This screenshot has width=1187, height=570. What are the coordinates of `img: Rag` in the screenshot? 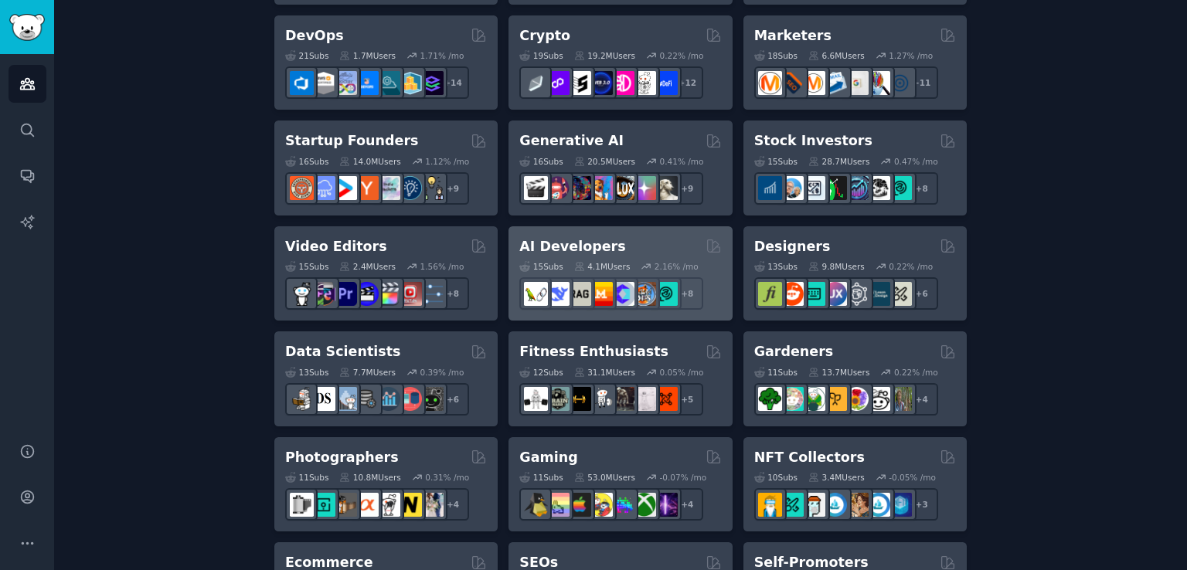 It's located at (579, 294).